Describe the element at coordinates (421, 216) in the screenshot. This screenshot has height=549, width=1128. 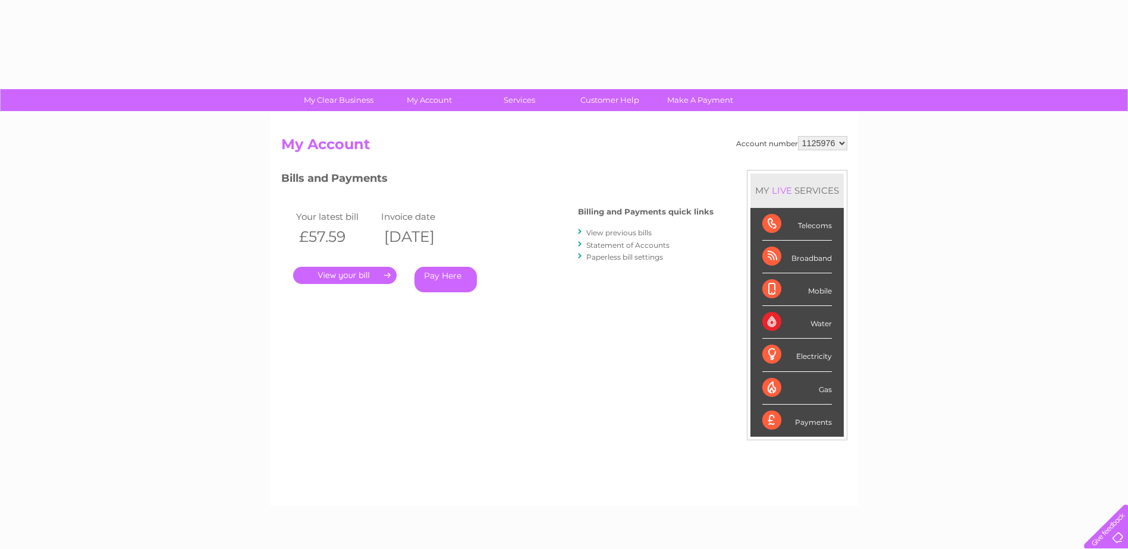
I see `td: Invoice date` at that location.